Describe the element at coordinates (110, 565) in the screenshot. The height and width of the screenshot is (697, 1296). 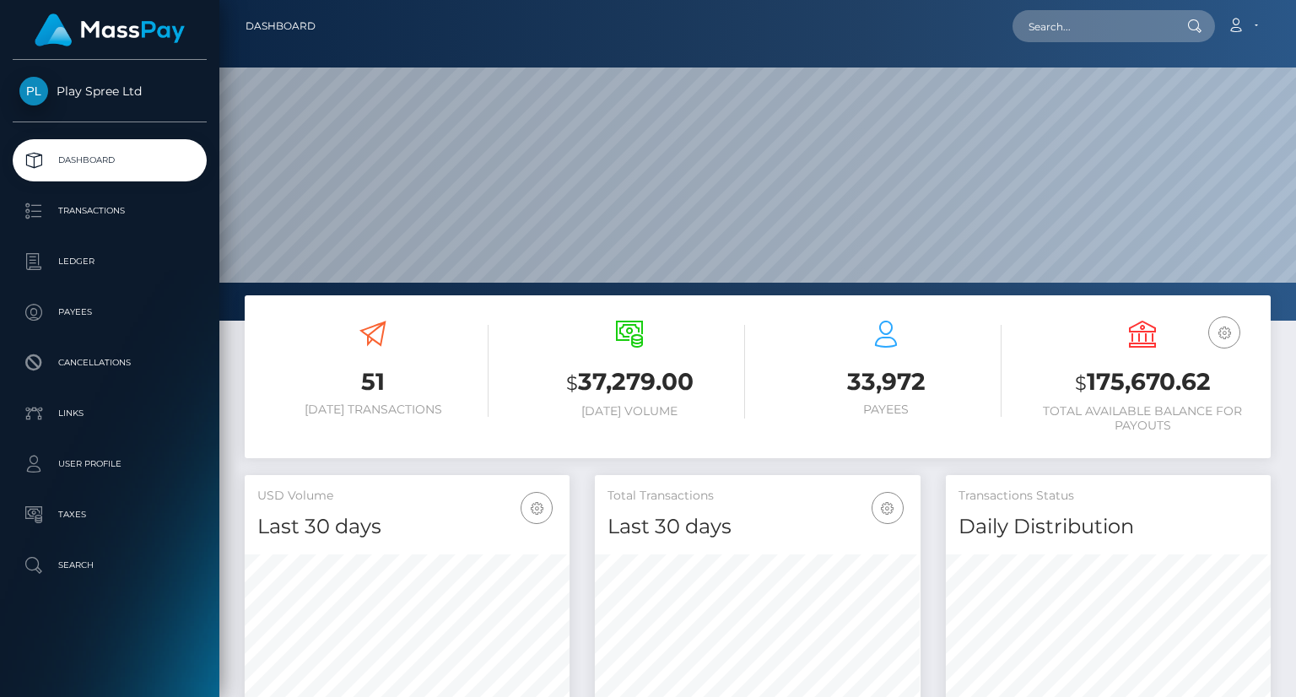
I see `p: Search` at that location.